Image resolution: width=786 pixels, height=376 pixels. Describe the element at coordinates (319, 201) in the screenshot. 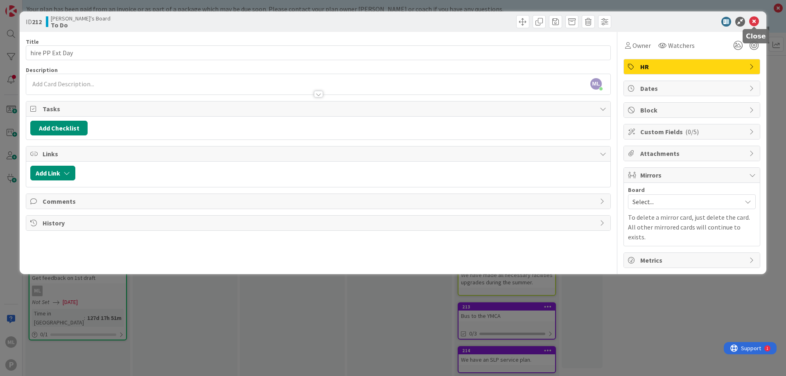

I see `span: Comments` at that location.